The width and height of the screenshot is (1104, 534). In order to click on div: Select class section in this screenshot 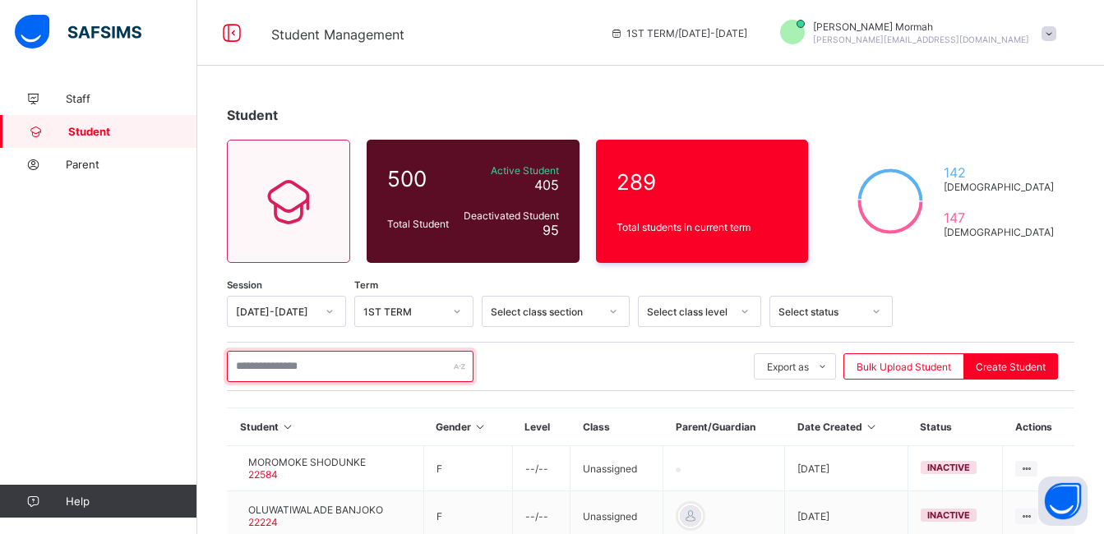, I will do `click(545, 312)`.